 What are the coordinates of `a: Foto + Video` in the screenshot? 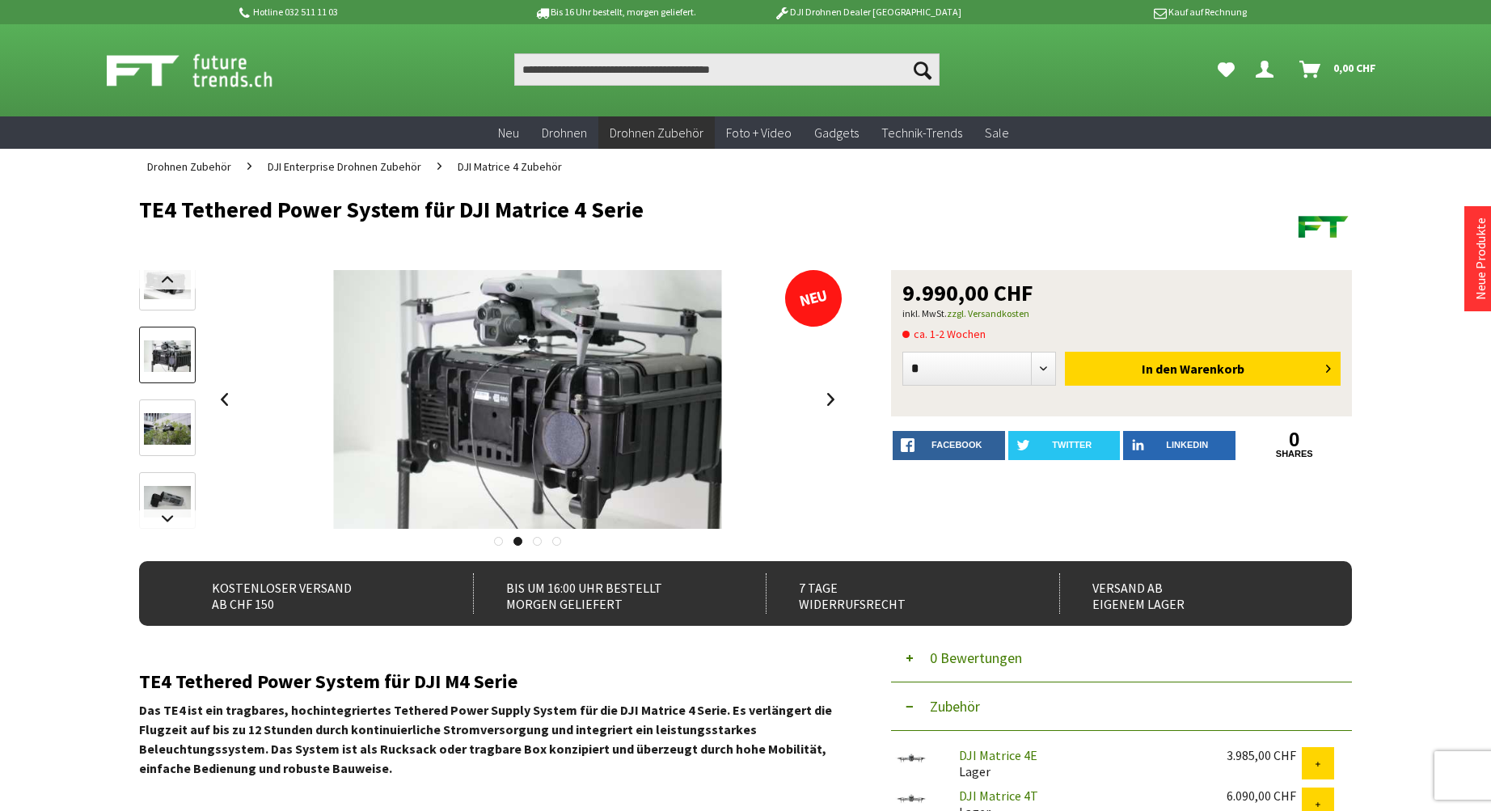 It's located at (759, 133).